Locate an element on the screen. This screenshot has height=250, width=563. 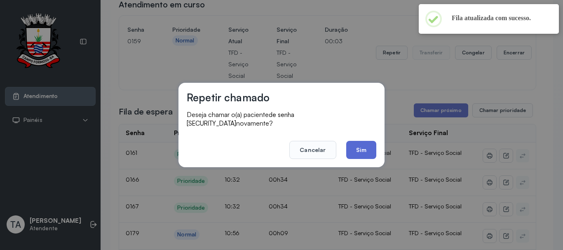
h3: Repetir chamado is located at coordinates (228, 97).